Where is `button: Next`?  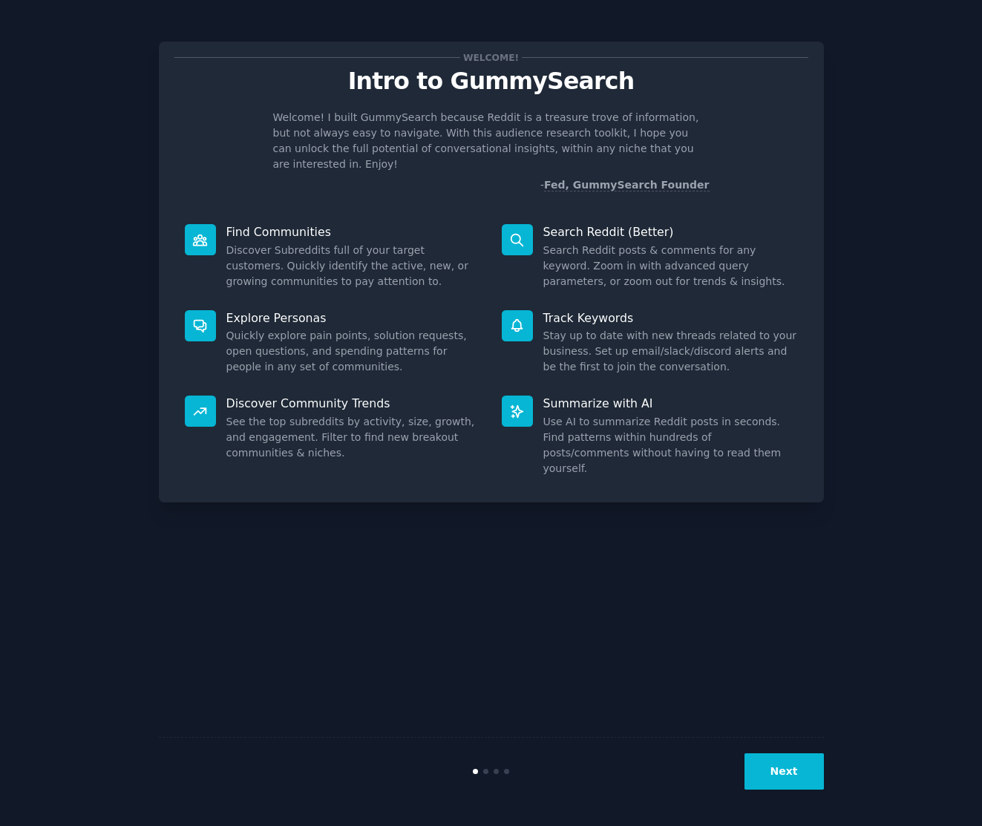
button: Next is located at coordinates (784, 771).